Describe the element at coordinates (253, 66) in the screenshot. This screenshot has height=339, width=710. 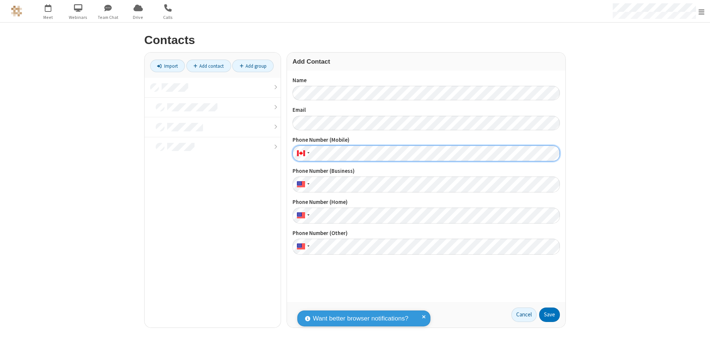
I see `a: Add group` at that location.